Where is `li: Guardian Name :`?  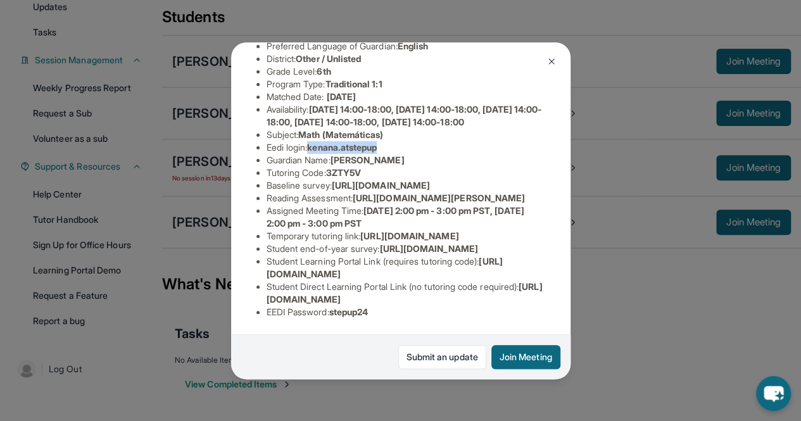 li: Guardian Name : is located at coordinates (406, 160).